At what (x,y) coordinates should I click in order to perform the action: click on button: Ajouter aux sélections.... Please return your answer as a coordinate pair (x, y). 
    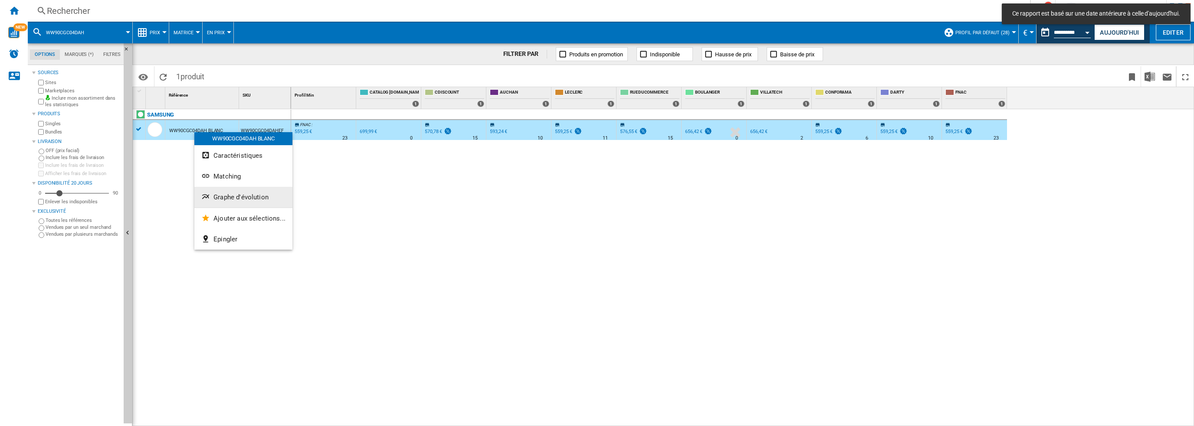
    Looking at the image, I should click on (243, 219).